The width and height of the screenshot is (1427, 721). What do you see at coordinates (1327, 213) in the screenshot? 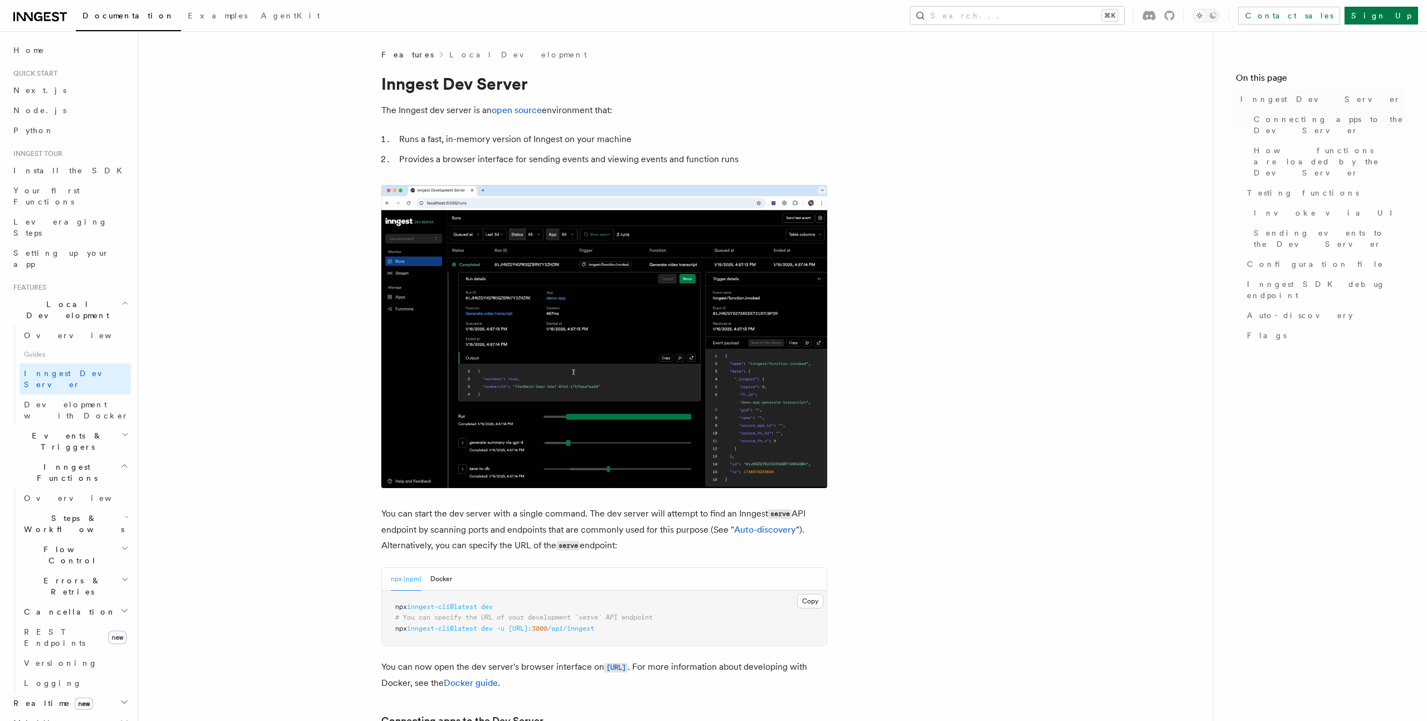
I see `span: Invoke via UI` at bounding box center [1327, 213].